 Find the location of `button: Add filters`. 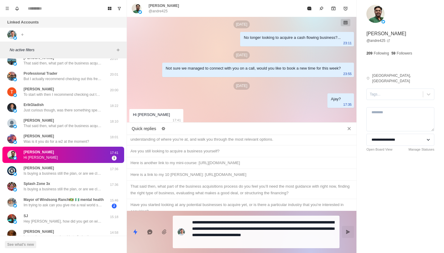

button: Add filters is located at coordinates (118, 50).